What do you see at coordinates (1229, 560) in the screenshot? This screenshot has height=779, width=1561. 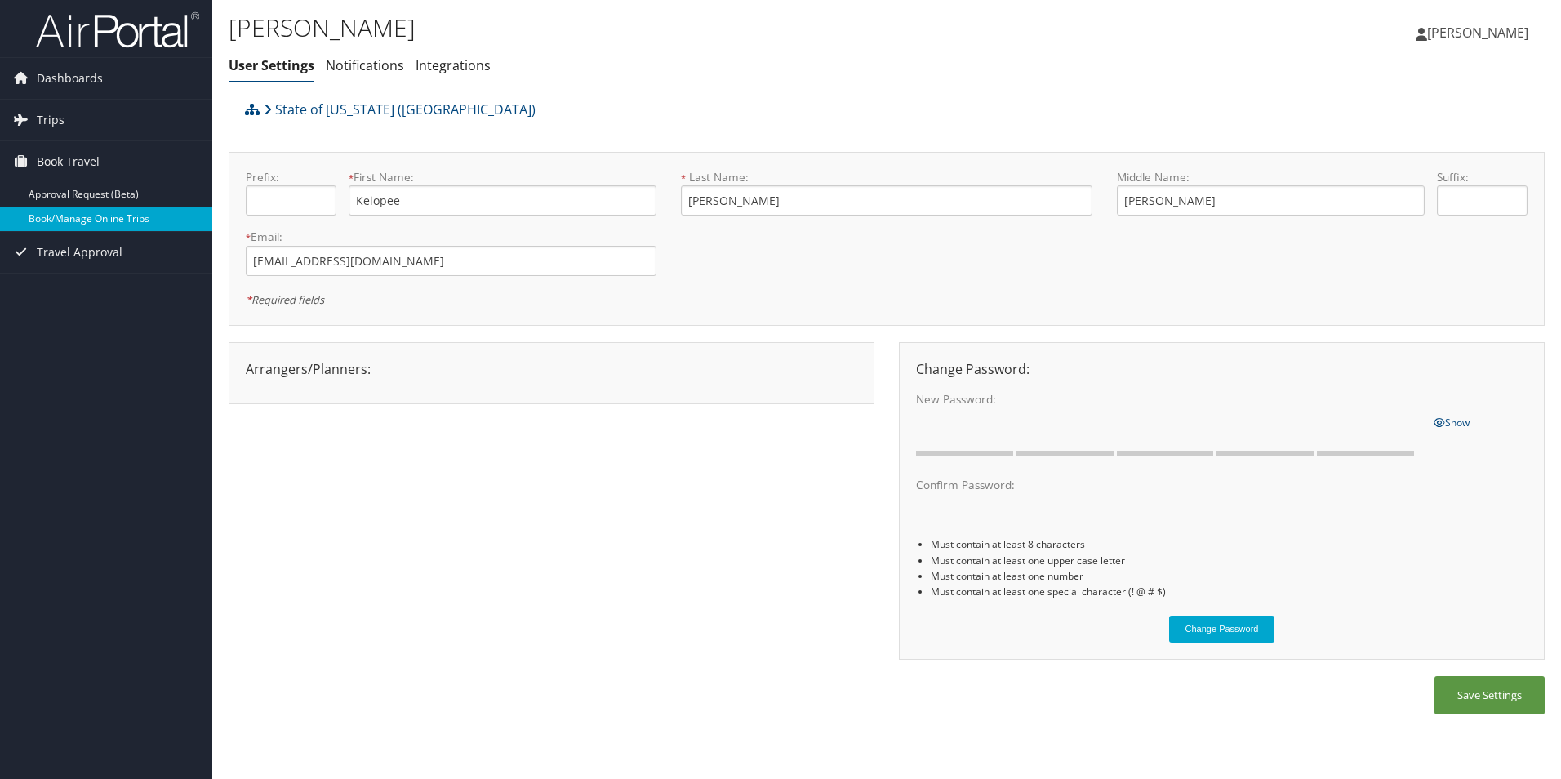 I see `li: Must contain at least one upper case letter` at bounding box center [1229, 560].